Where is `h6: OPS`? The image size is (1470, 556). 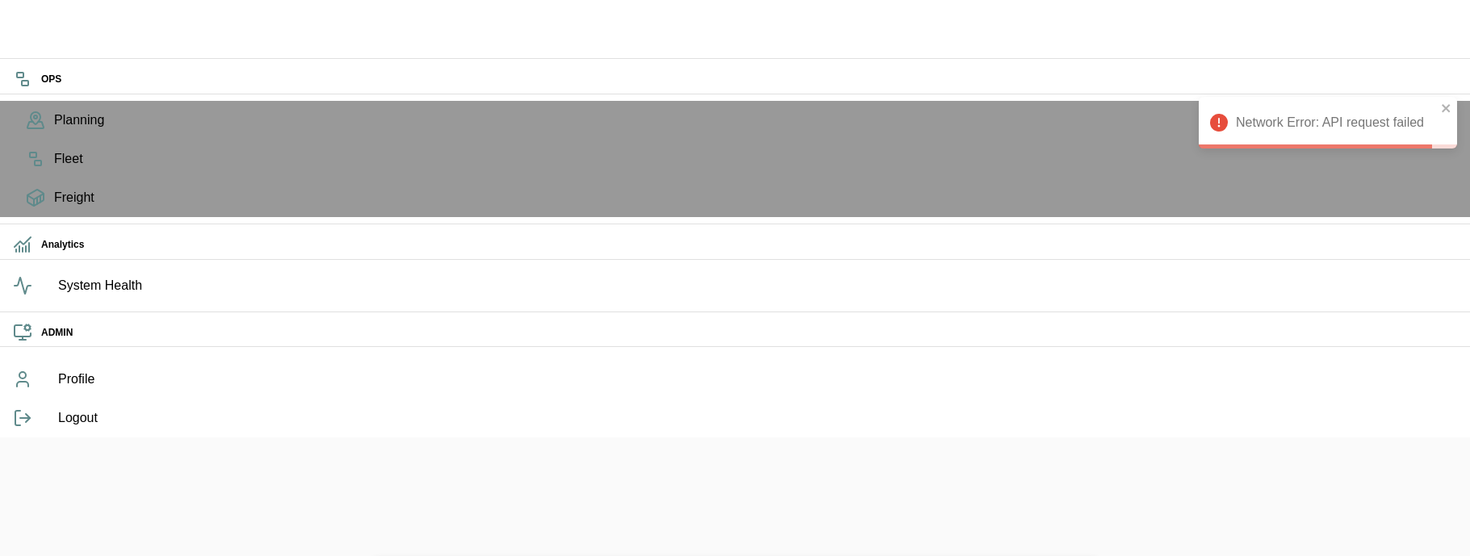 h6: OPS is located at coordinates (749, 79).